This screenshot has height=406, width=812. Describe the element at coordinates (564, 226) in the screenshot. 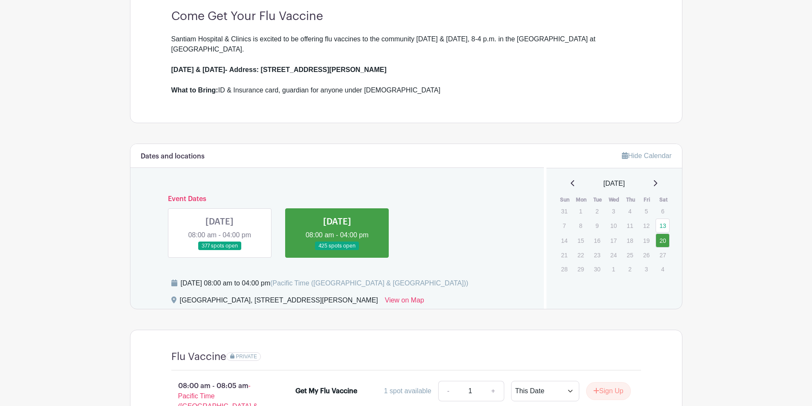

I see `p: 7` at that location.